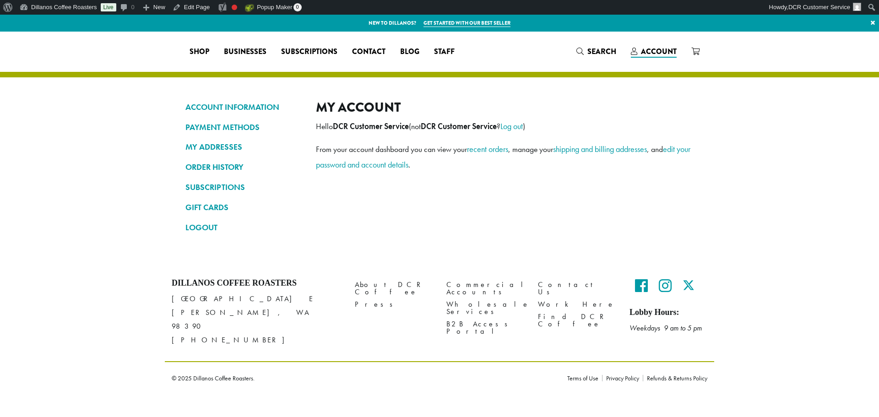 This screenshot has height=417, width=879. Describe the element at coordinates (199, 52) in the screenshot. I see `span: Shop` at that location.